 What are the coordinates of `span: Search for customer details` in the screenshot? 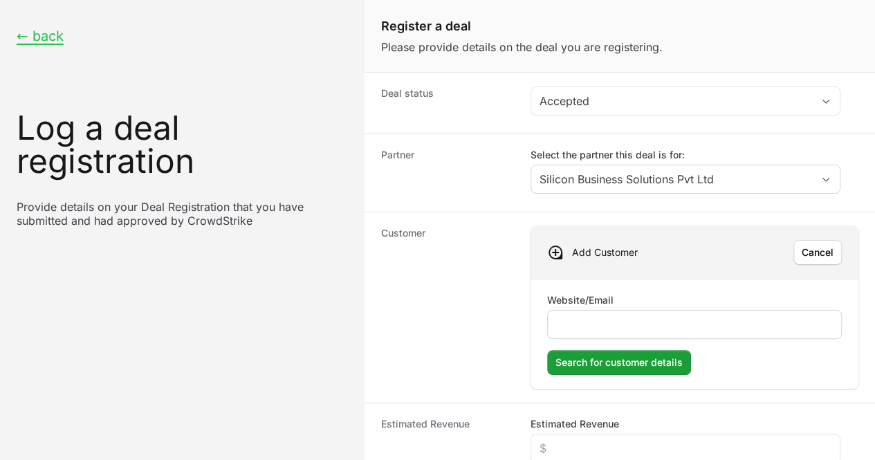 It's located at (619, 363).